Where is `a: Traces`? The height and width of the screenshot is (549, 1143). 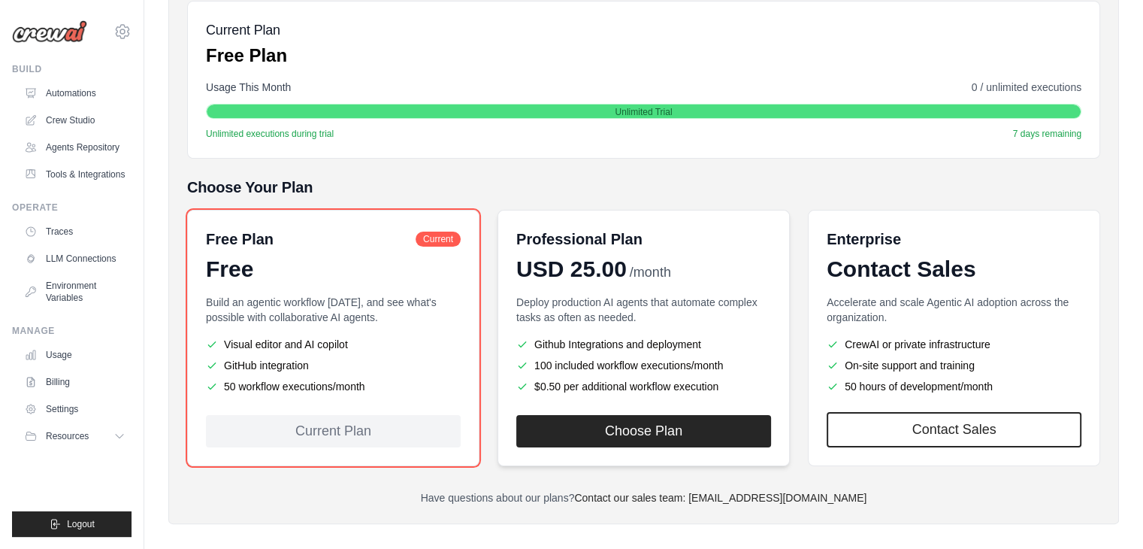 a: Traces is located at coordinates (74, 231).